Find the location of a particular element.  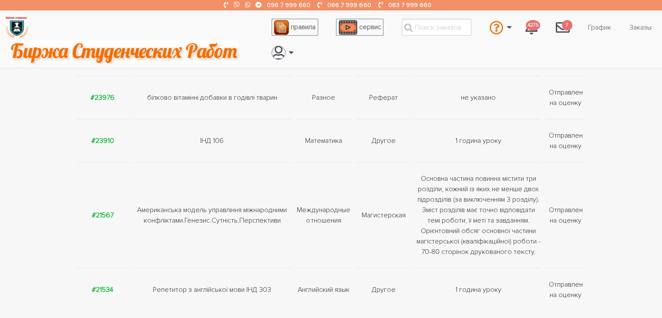

a: График is located at coordinates (599, 27).